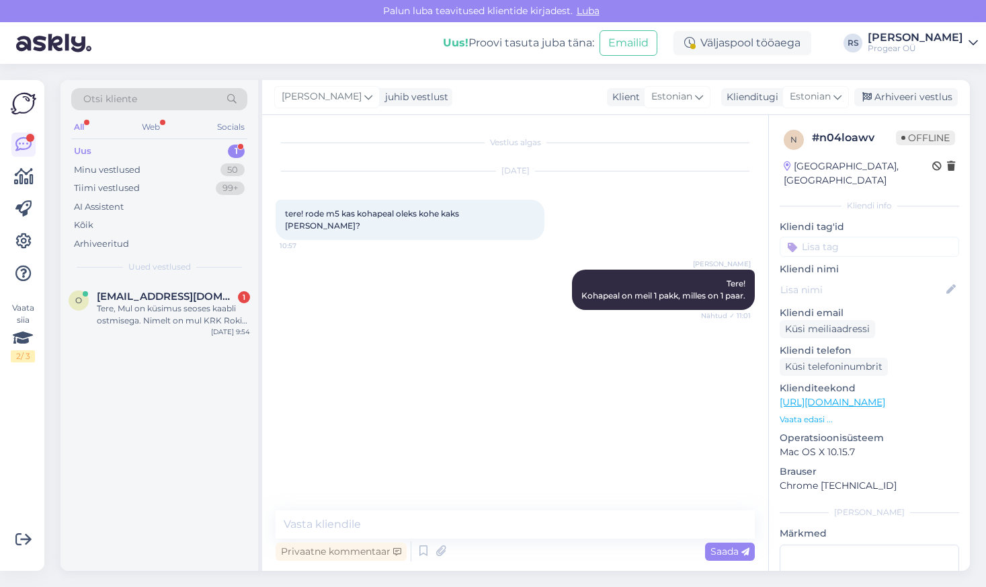  What do you see at coordinates (725, 315) in the screenshot?
I see `span: Nähtud ✓ 11:01` at bounding box center [725, 315].